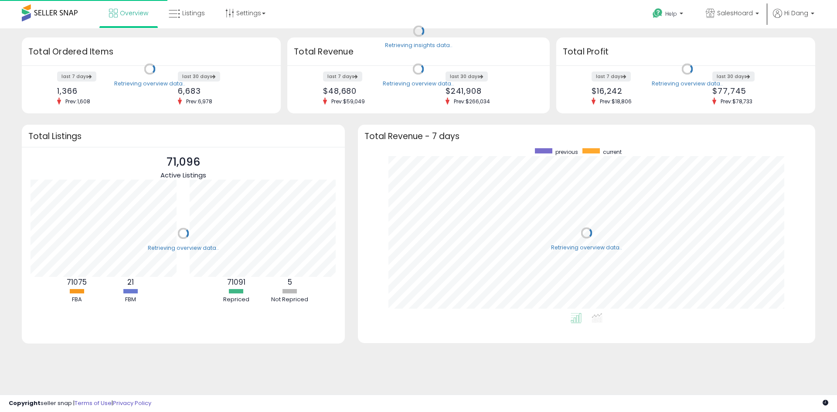  Describe the element at coordinates (671, 14) in the screenshot. I see `span: Help` at that location.